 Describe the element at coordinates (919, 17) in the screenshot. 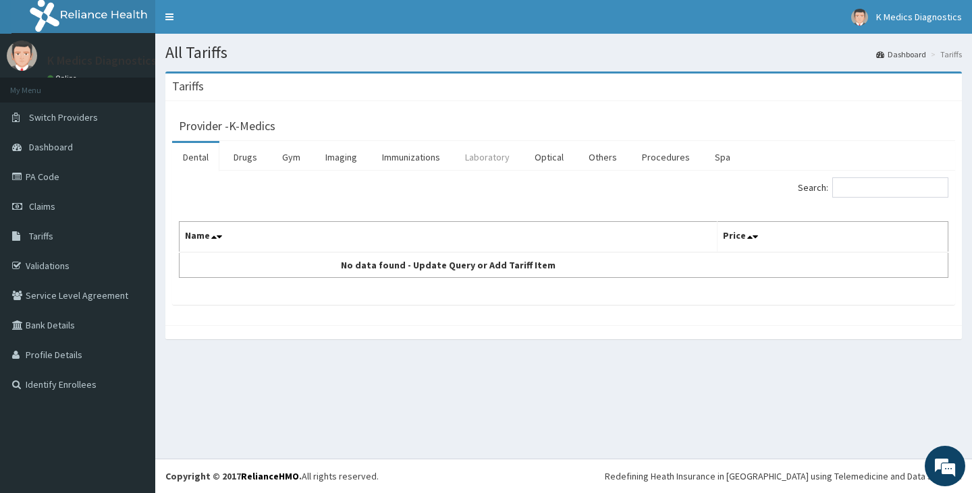

I see `span: K Medics Diagnostics` at that location.